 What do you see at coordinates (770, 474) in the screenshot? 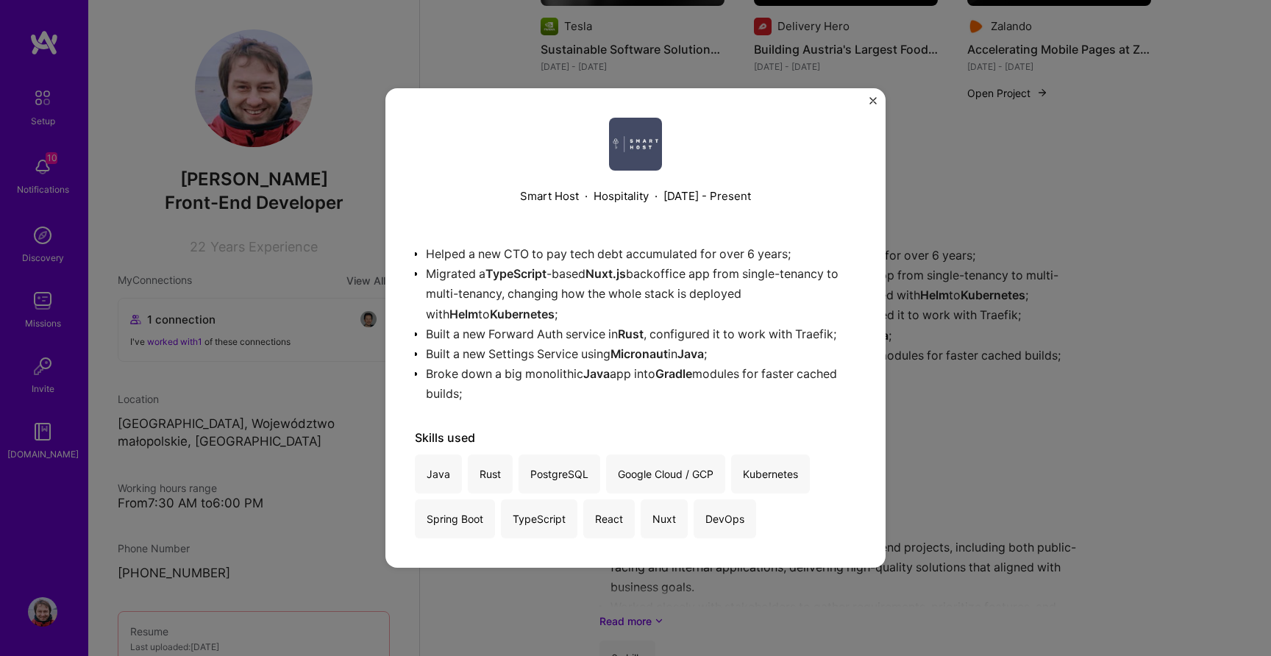
I see `div: Kubernetes` at bounding box center [770, 474].